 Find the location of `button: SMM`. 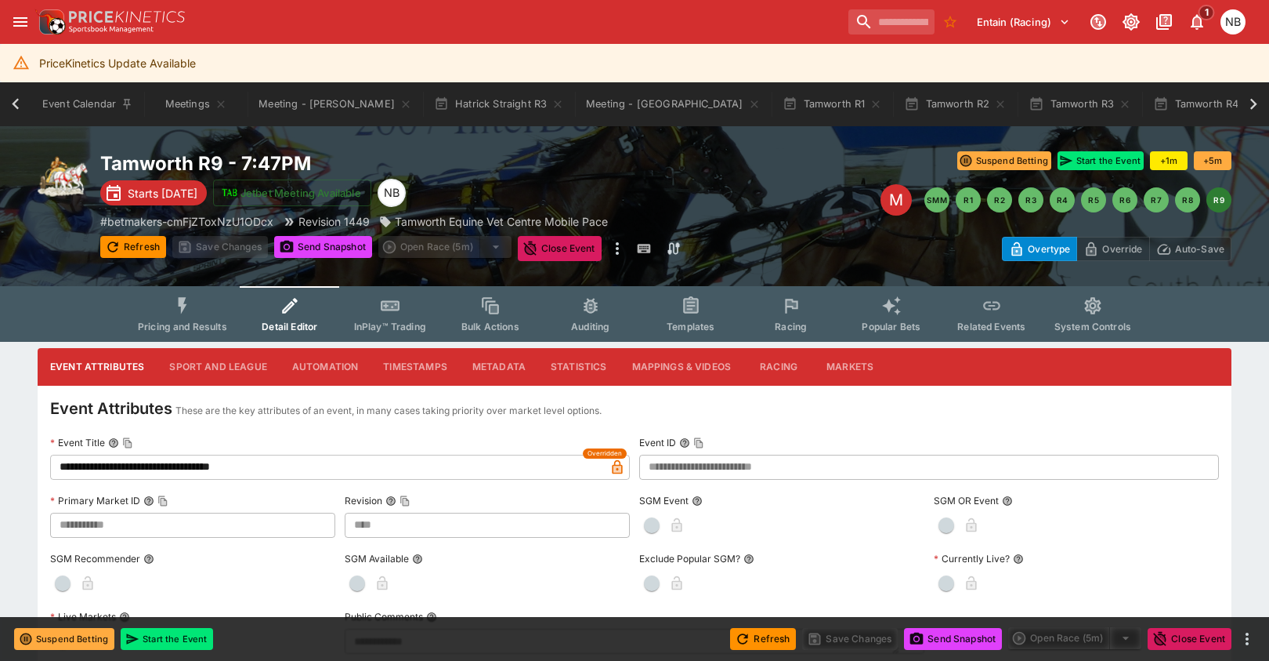

button: SMM is located at coordinates (937, 200).